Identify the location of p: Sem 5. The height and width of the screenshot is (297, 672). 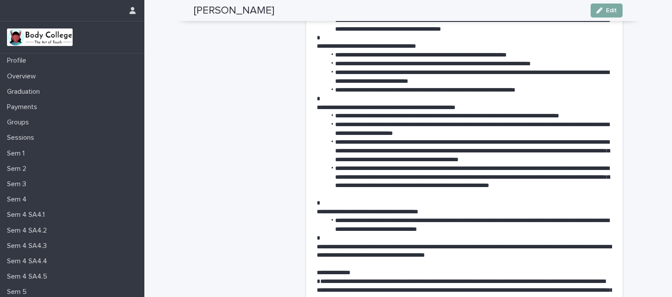
(18, 291).